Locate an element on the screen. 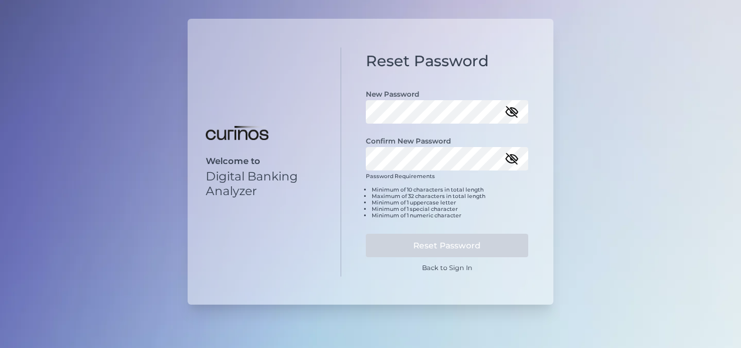  a: Back to Sign In is located at coordinates (447, 268).